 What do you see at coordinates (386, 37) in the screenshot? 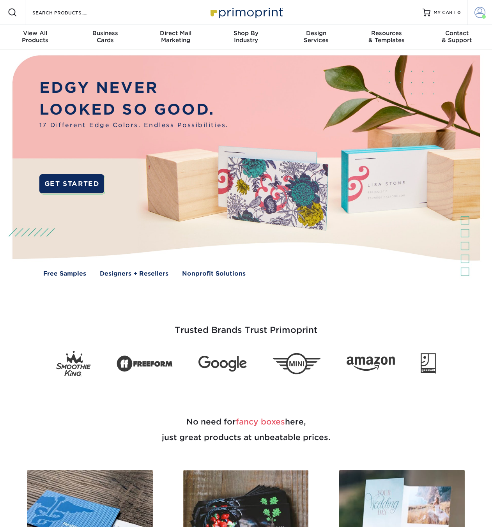
I see `a: Resources& Templates` at bounding box center [386, 37].